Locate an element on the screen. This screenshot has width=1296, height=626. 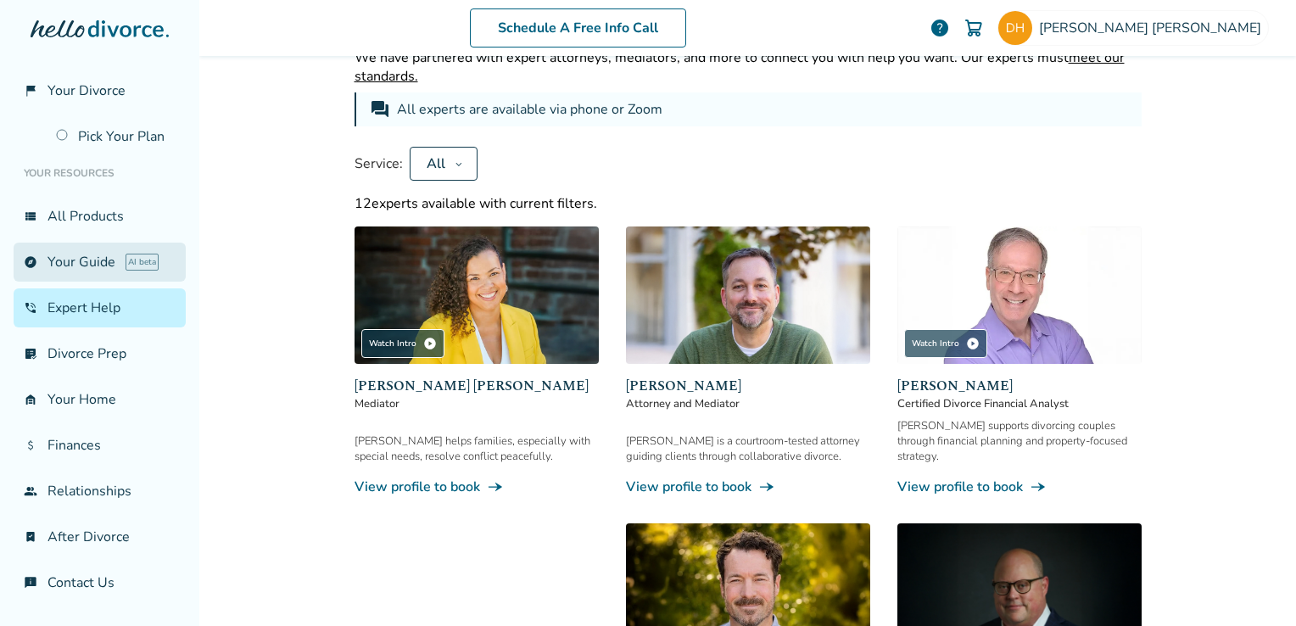
a: list_alt_checkDivorce Prep is located at coordinates (99, 354).